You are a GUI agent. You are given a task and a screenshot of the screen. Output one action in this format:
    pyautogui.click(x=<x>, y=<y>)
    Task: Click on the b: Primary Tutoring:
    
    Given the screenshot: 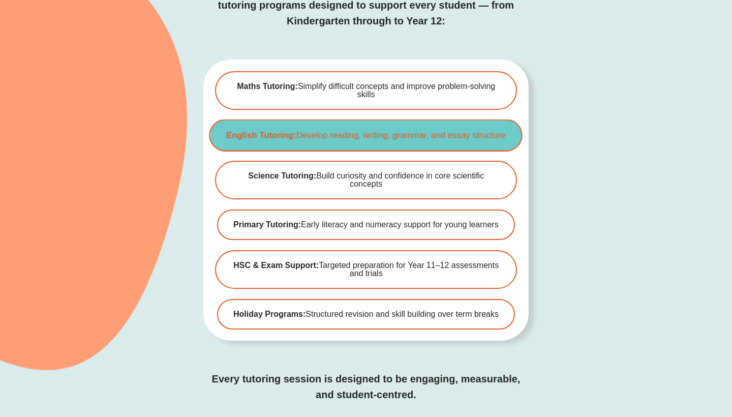 What is the action you would take?
    pyautogui.click(x=267, y=224)
    